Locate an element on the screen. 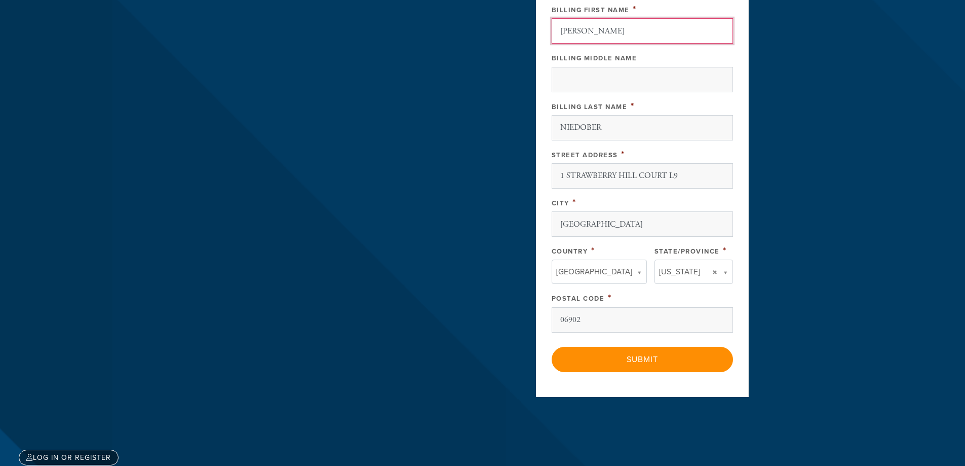 The image size is (965, 466). label: Street Address is located at coordinates (585, 155).